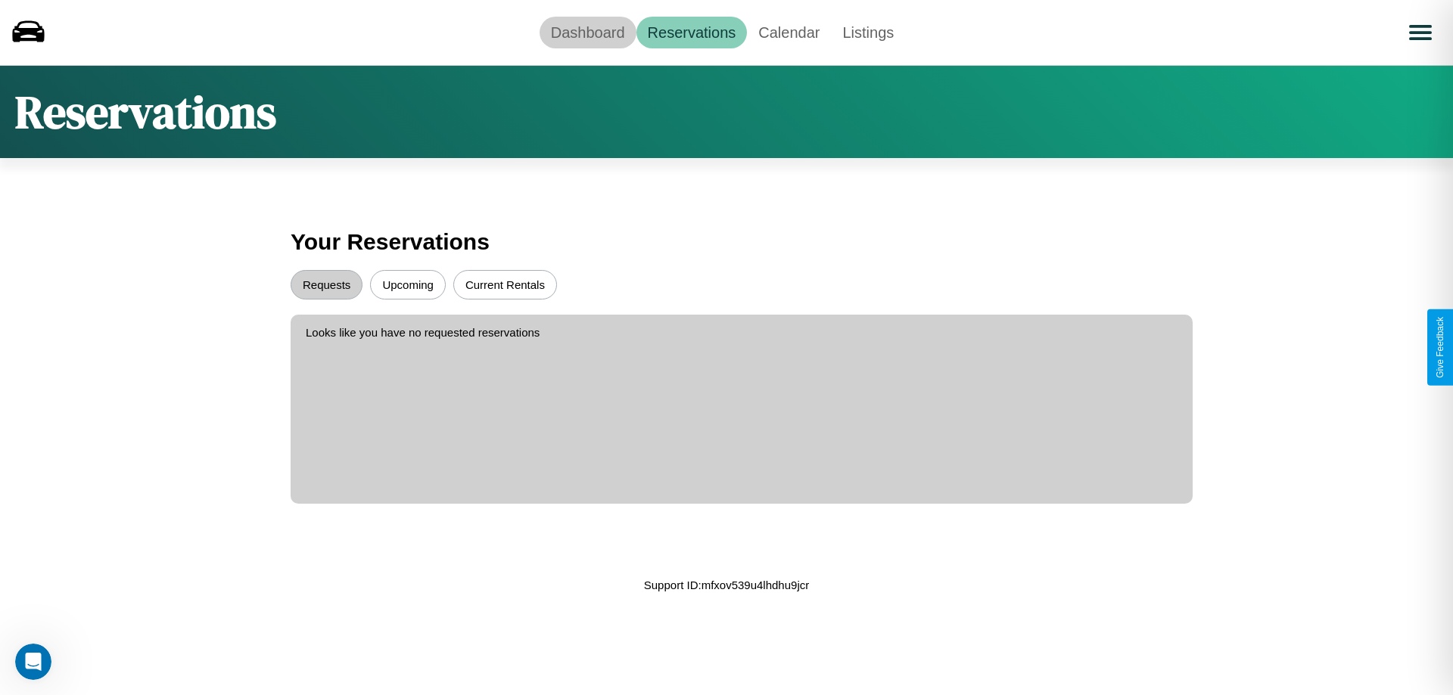 The image size is (1453, 695). I want to click on a: Listings, so click(868, 33).